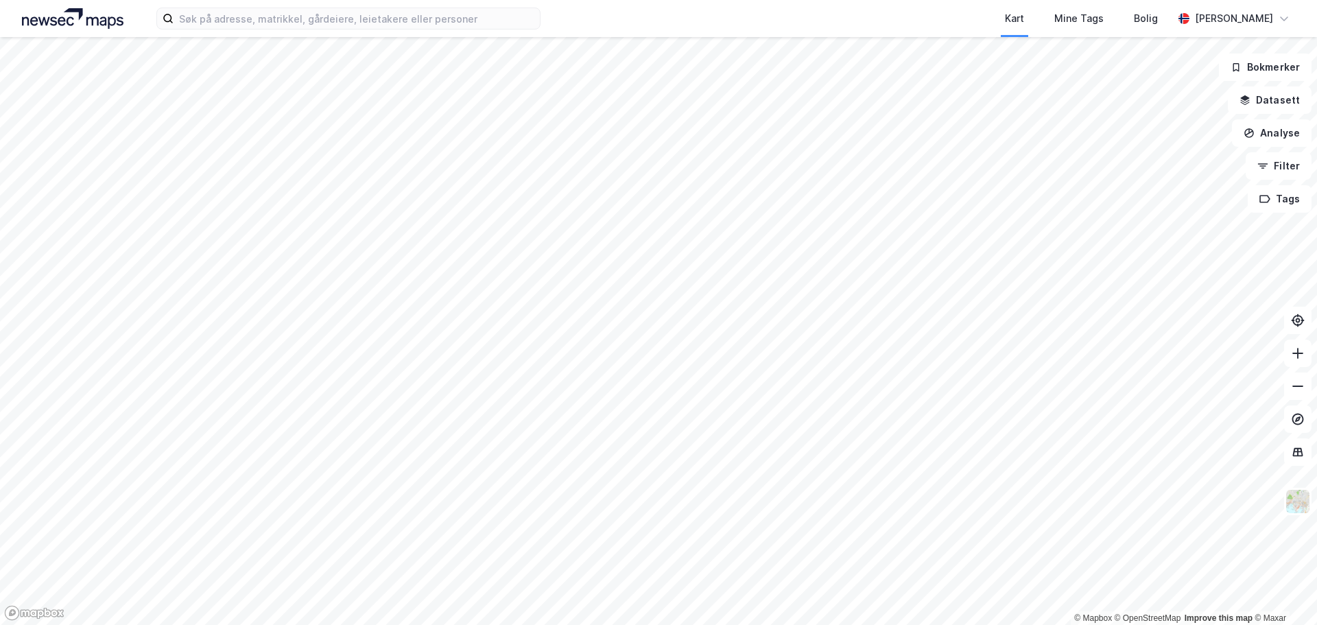 This screenshot has height=625, width=1317. I want to click on img: logo.a4113a55bc3d86da70a041830d287a7e.svg, so click(73, 19).